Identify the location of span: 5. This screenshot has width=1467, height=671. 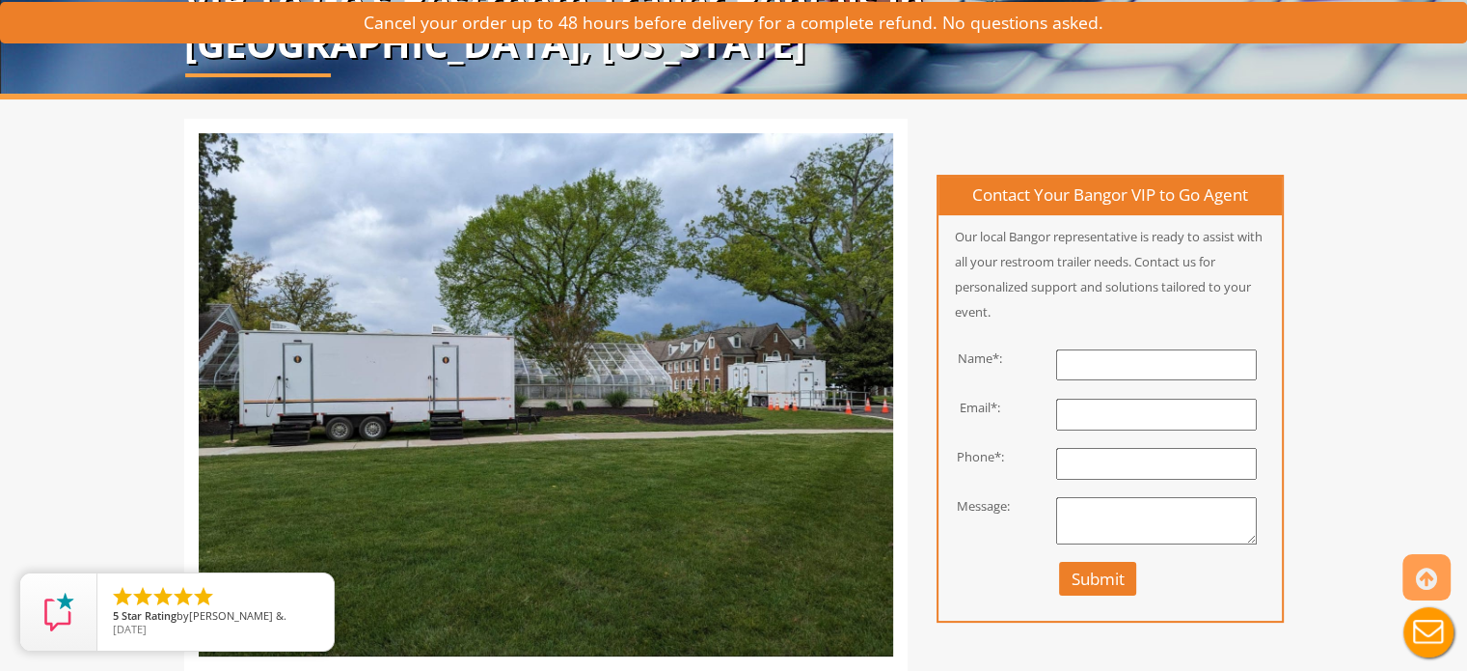
(116, 615).